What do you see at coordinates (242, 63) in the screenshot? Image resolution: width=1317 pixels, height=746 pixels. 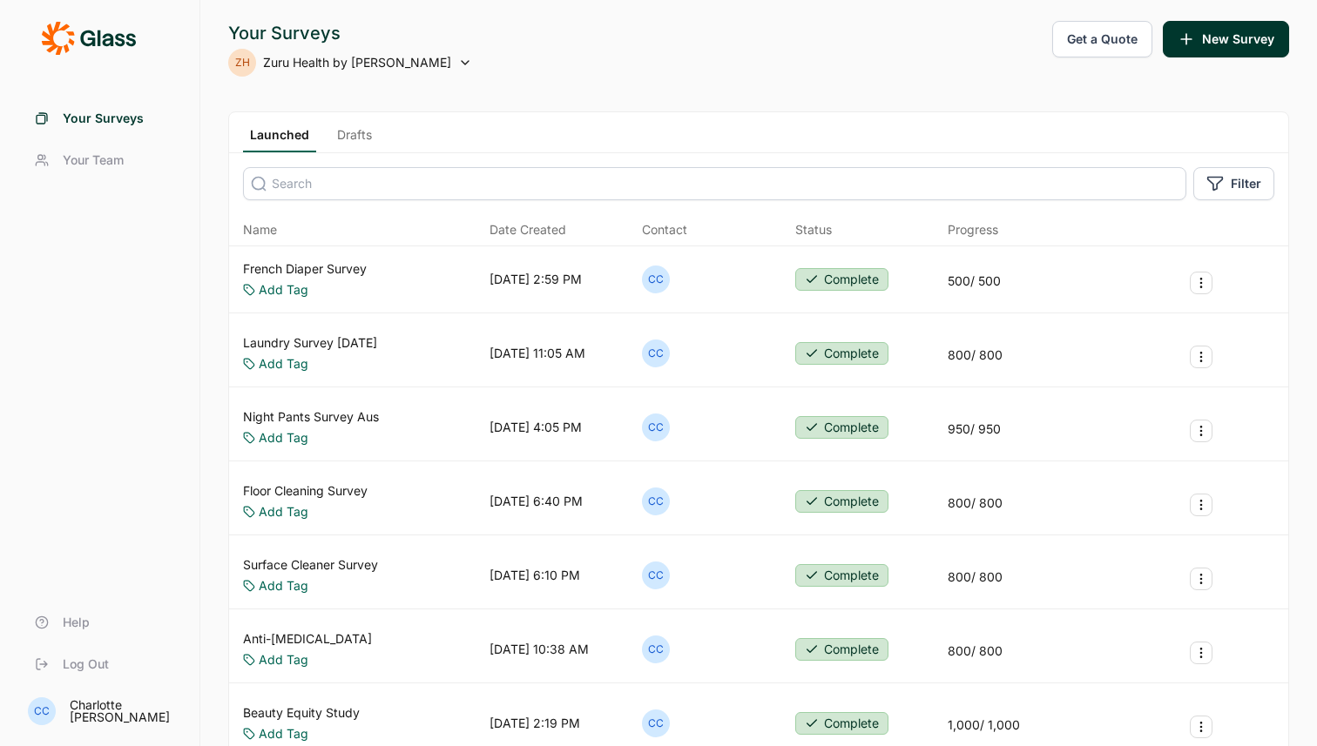 I see `div: ZH` at bounding box center [242, 63].